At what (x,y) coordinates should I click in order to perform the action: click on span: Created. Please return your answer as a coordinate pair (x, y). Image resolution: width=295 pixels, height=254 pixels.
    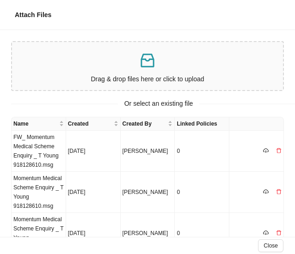
    Looking at the image, I should click on (90, 124).